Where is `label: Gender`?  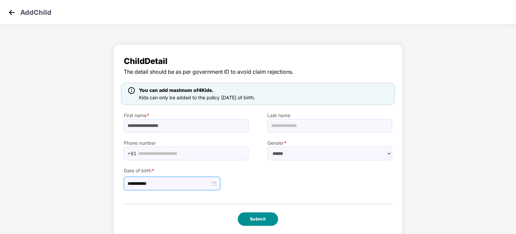
label: Gender is located at coordinates (330, 143).